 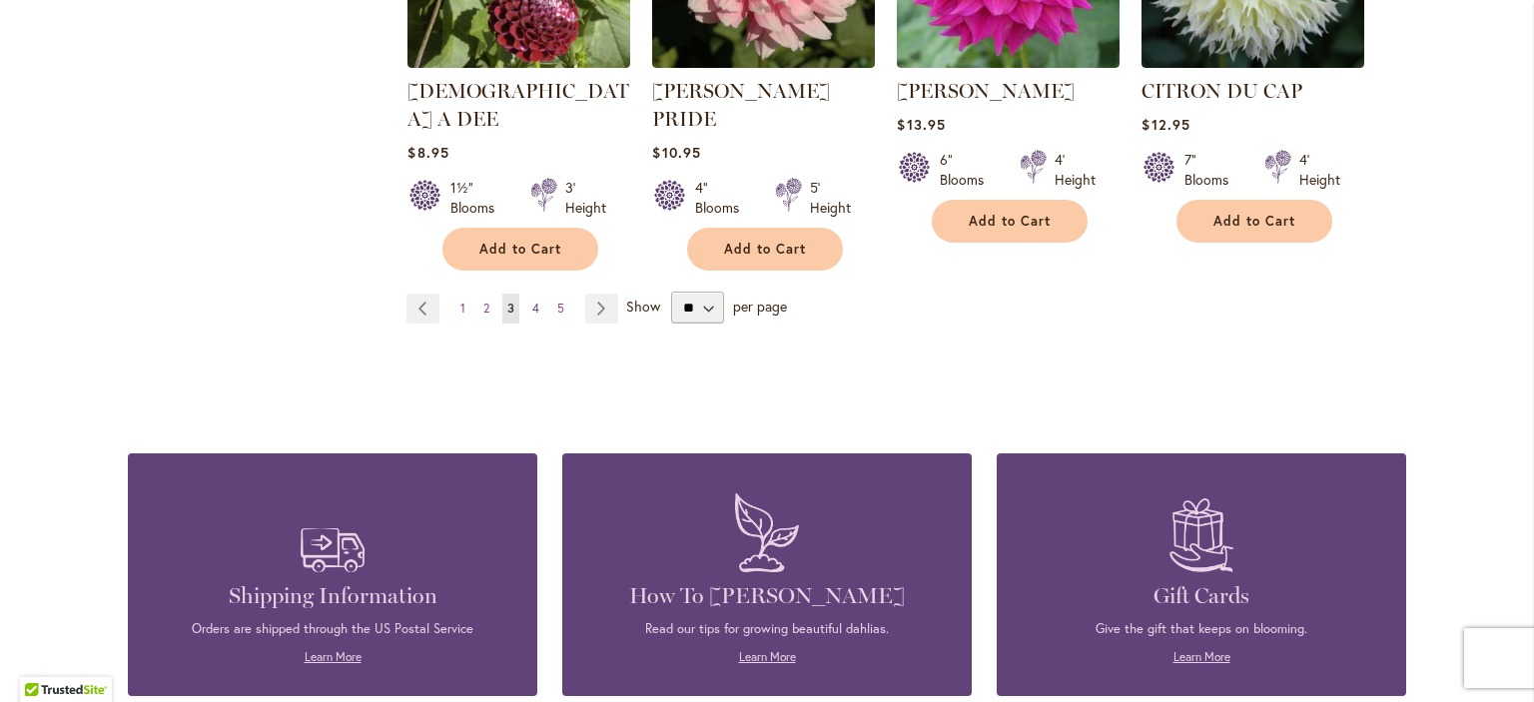 I want to click on div: 1½" Blooms, so click(x=479, y=198).